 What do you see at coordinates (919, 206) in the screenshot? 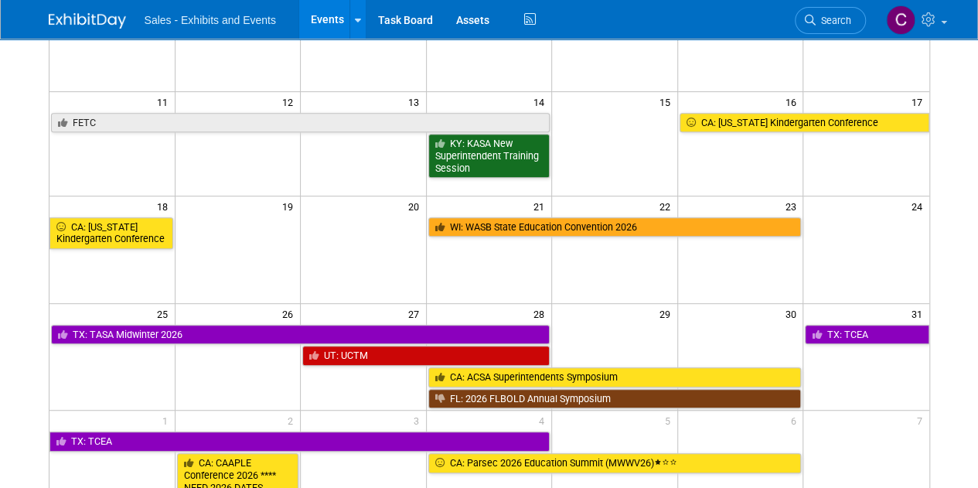
I see `span: 24` at bounding box center [919, 206].